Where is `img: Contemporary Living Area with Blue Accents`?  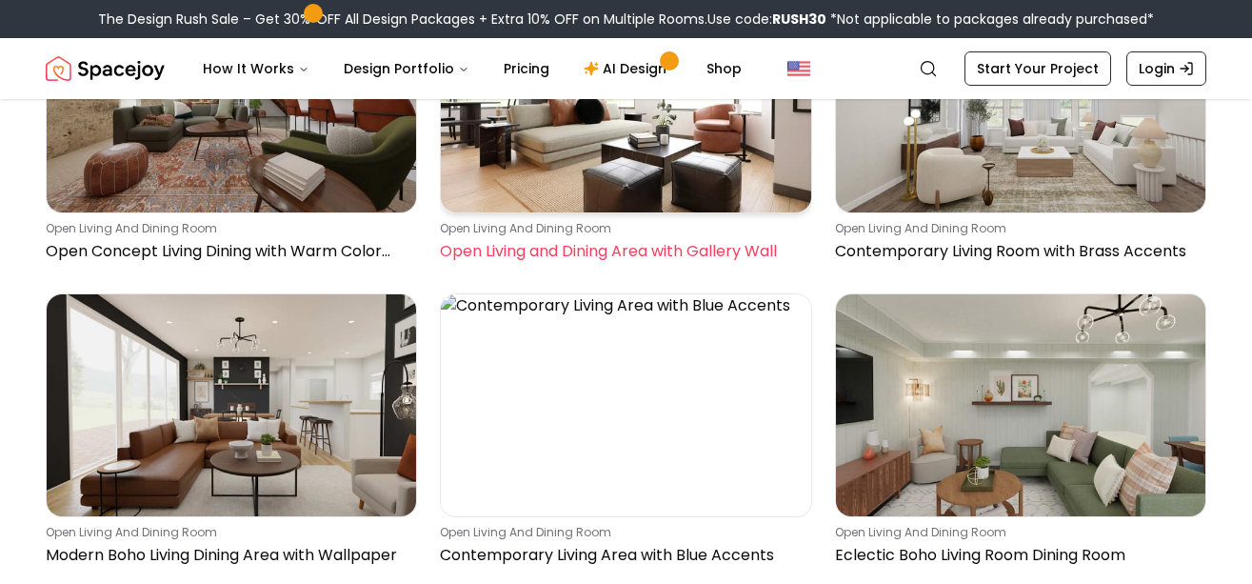
img: Contemporary Living Area with Blue Accents is located at coordinates (626, 405).